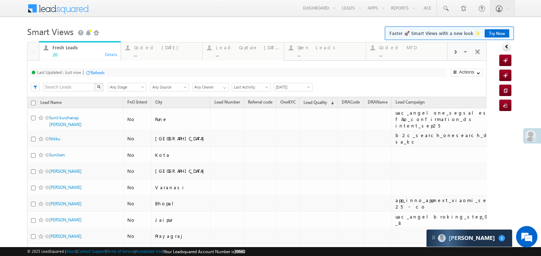 The width and height of the screenshot is (541, 256). I want to click on div: b2c_search_onesearch_dsa_kc, so click(445, 138).